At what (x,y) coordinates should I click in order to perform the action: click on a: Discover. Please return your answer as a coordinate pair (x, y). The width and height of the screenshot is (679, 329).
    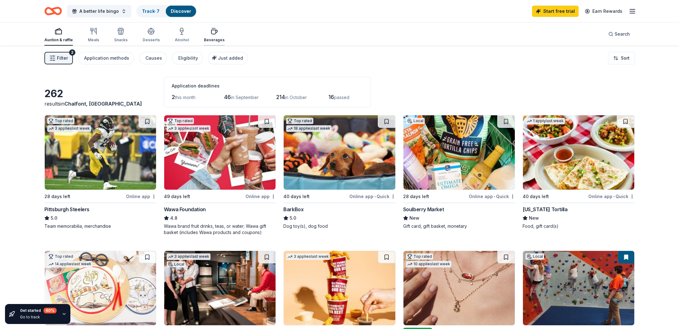
    Looking at the image, I should click on (181, 11).